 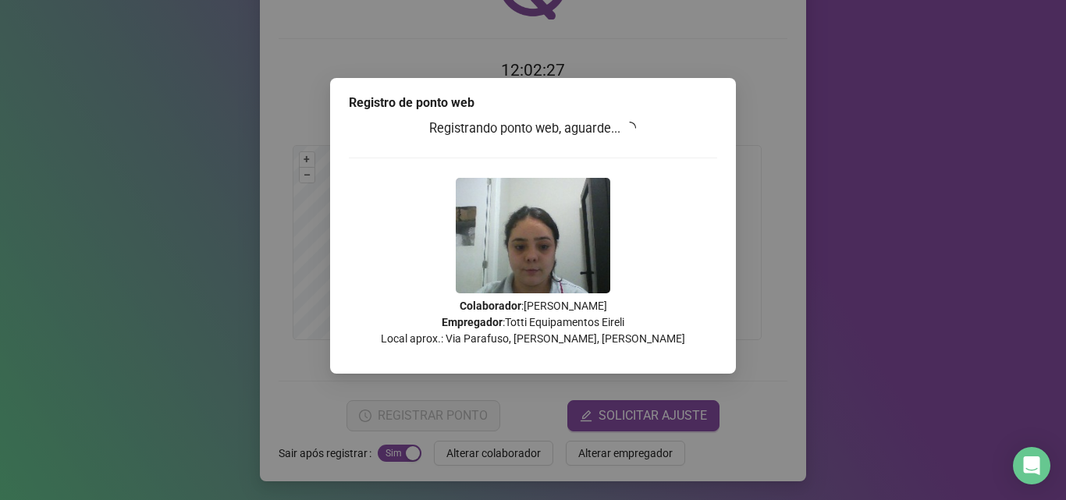 What do you see at coordinates (630, 128) in the screenshot?
I see `span: loading` at bounding box center [630, 128].